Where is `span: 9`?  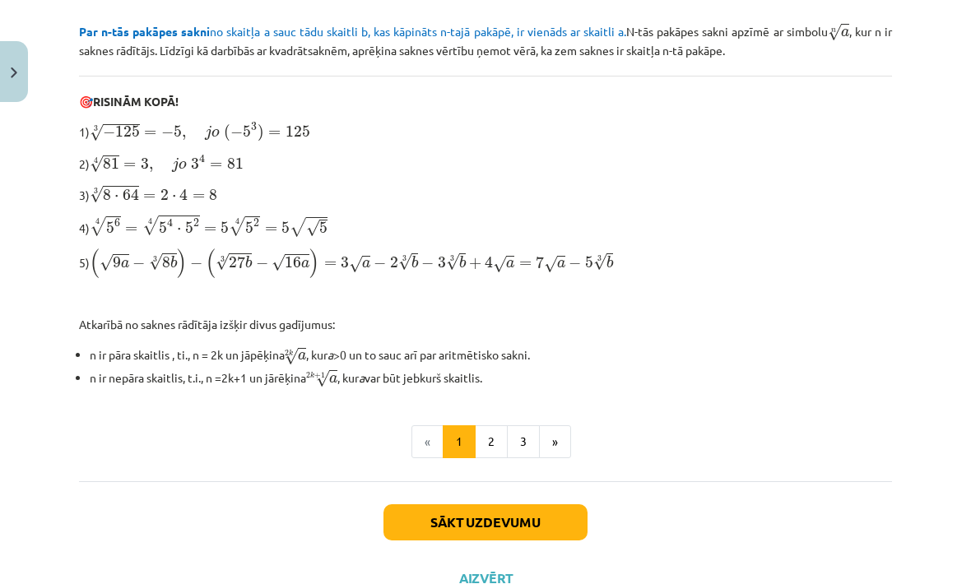
span: 9 is located at coordinates (117, 263).